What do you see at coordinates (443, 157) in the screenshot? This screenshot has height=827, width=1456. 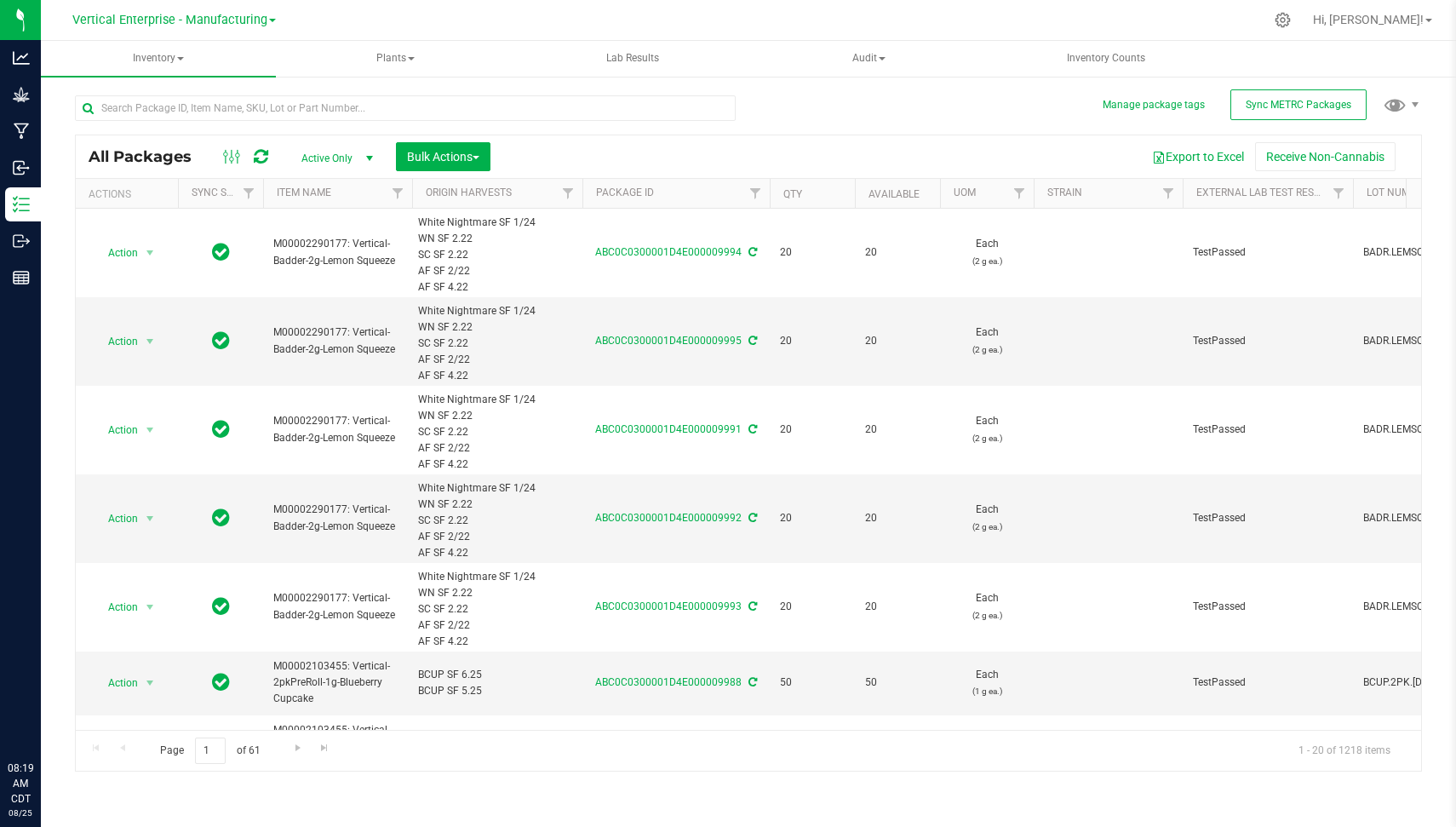 I see `button: Bulk Actions` at bounding box center [443, 157].